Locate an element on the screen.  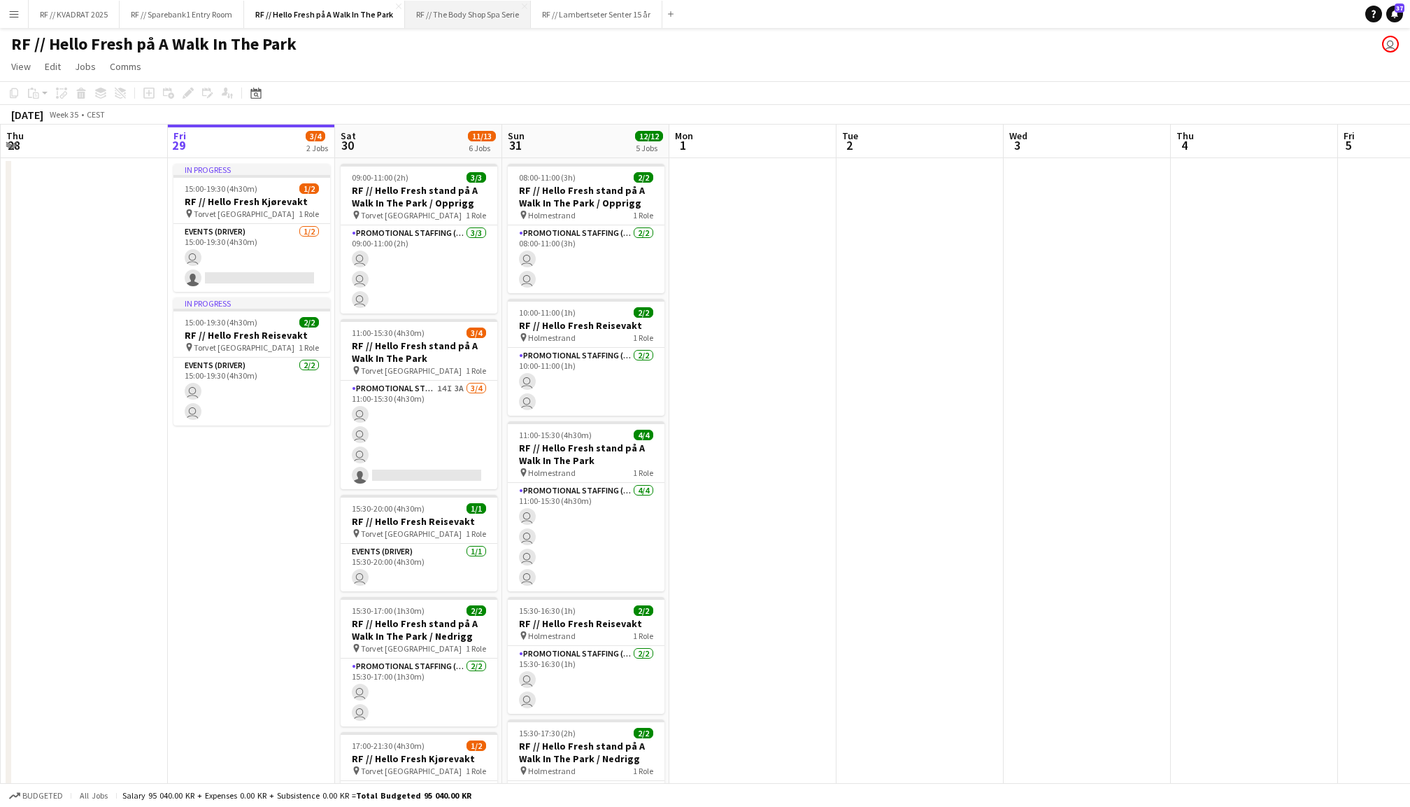
app-user-avatar: Marit Holvik is located at coordinates (1391, 44).